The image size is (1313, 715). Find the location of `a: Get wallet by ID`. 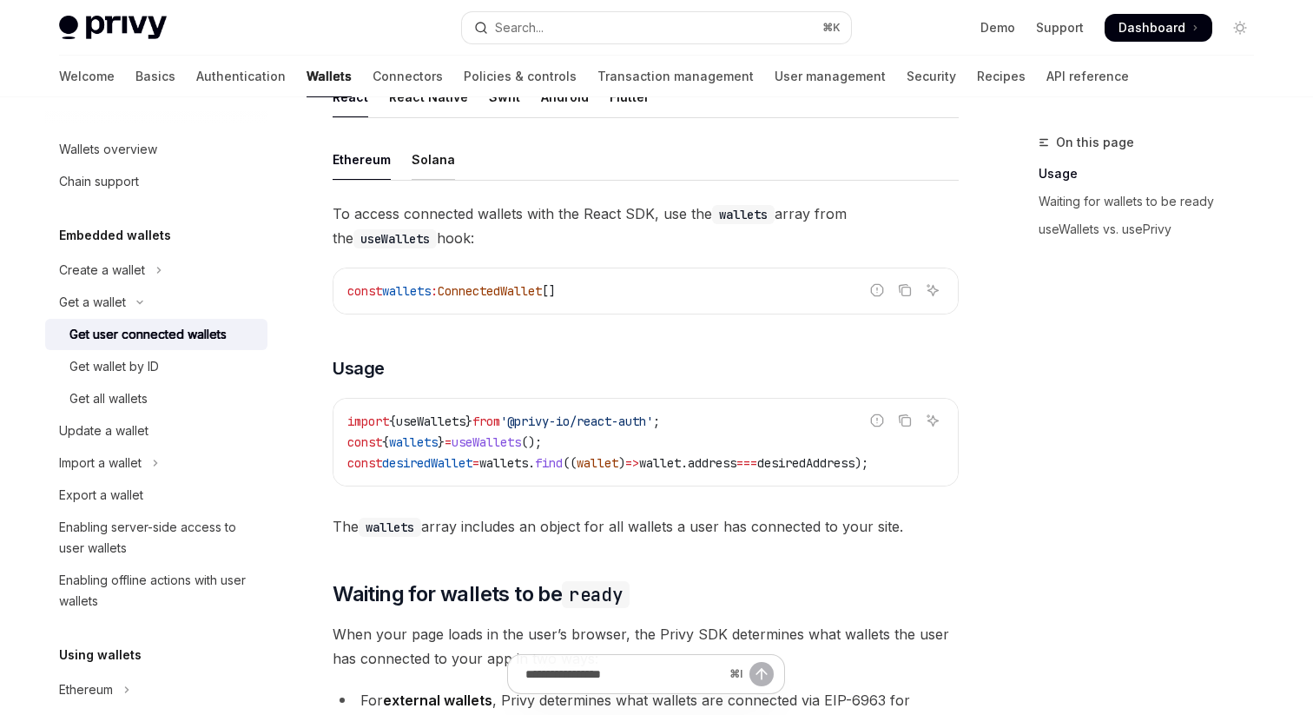

a: Get wallet by ID is located at coordinates (156, 366).